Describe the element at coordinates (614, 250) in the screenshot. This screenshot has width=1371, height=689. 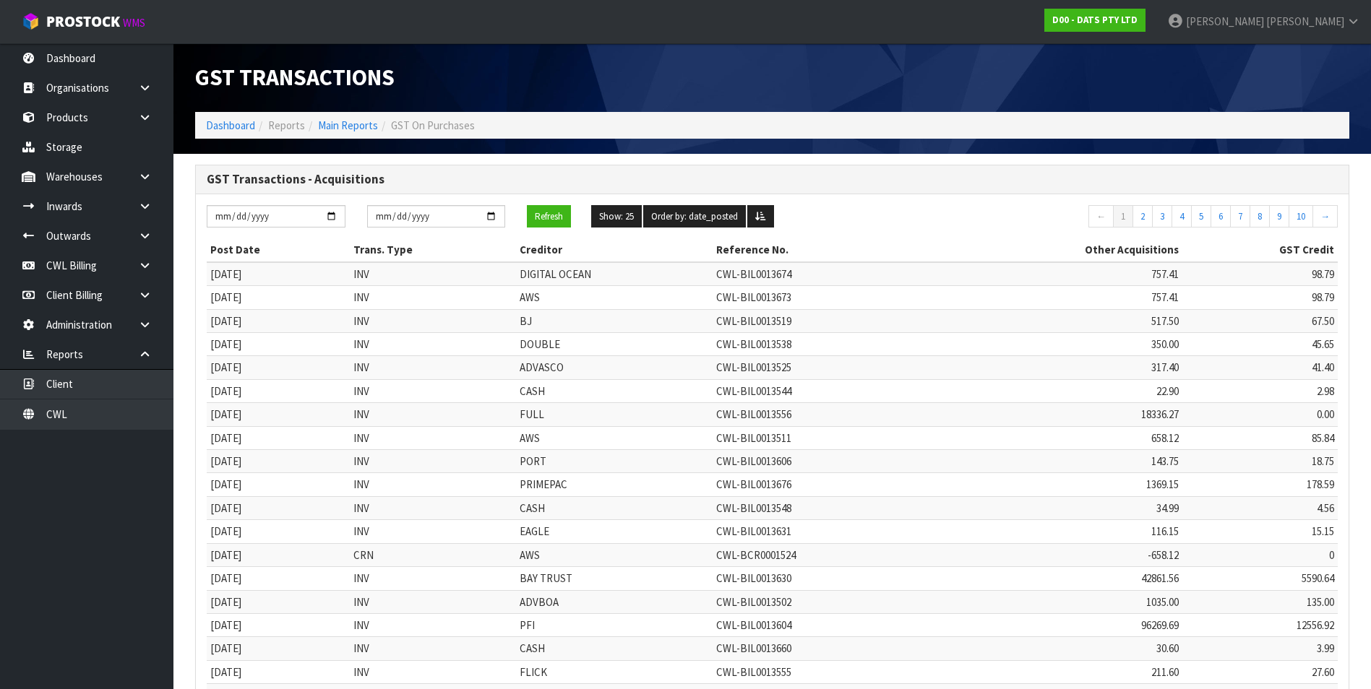
I see `th: Creditor` at that location.